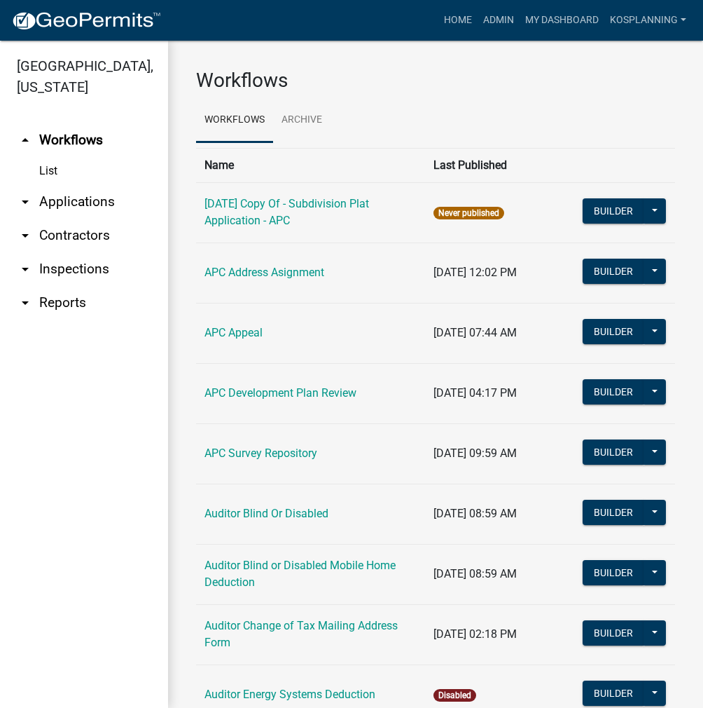 Image resolution: width=703 pixels, height=708 pixels. What do you see at coordinates (458, 20) in the screenshot?
I see `a: Home` at bounding box center [458, 20].